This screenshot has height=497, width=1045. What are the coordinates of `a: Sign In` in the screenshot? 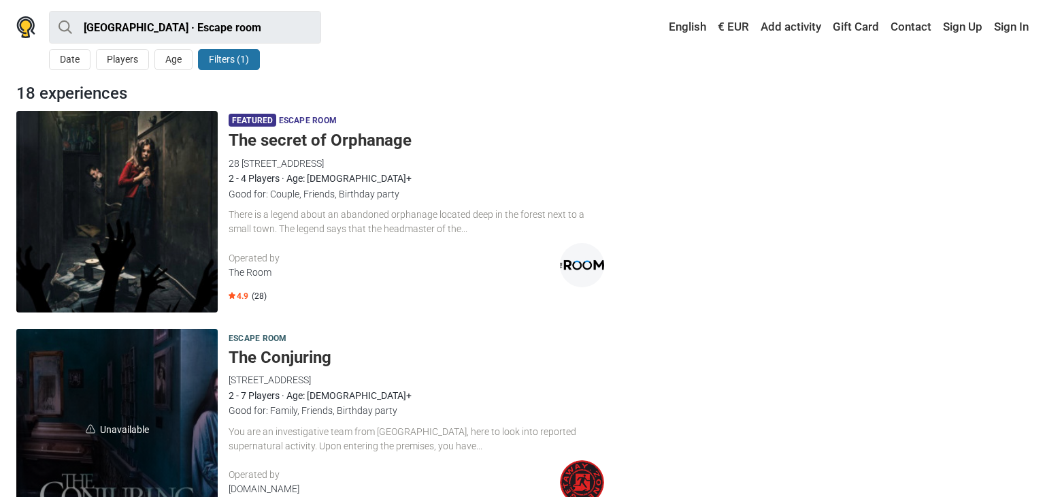 It's located at (1010, 27).